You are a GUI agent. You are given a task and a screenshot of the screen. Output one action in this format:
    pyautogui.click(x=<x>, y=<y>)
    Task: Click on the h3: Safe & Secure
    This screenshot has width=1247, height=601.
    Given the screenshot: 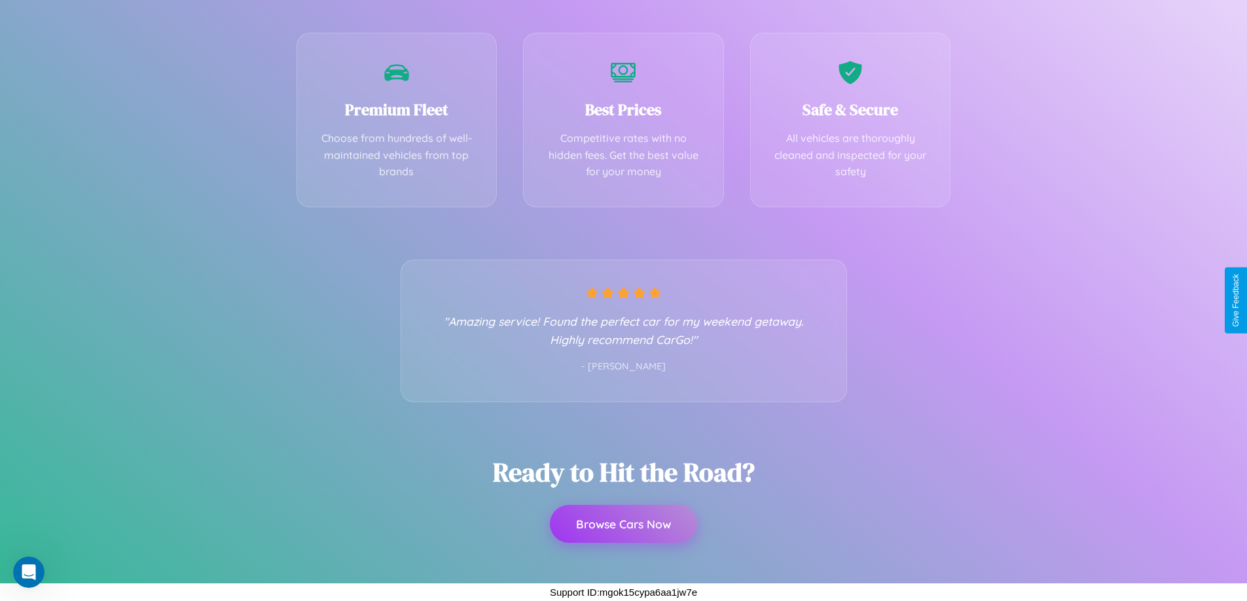 What is the action you would take?
    pyautogui.click(x=850, y=109)
    